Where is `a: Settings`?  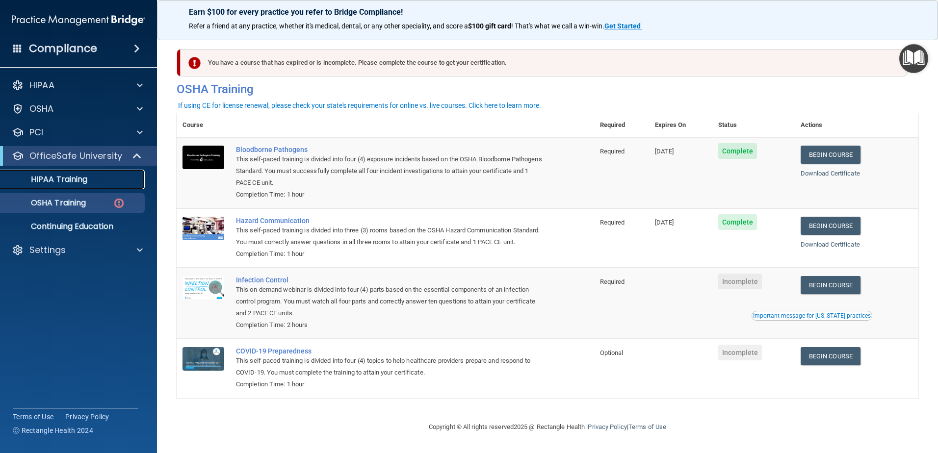 a: Settings is located at coordinates (77, 250).